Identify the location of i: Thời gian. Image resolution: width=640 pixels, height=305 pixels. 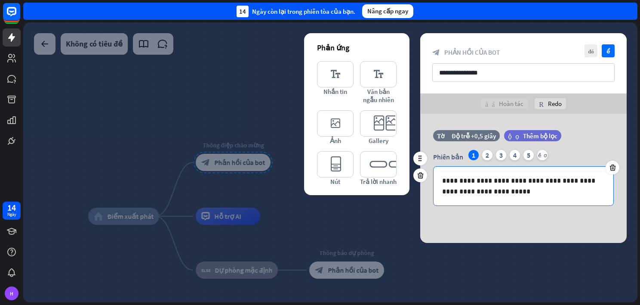
(442, 136).